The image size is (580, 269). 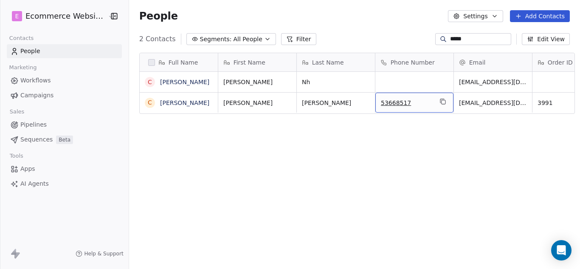 What do you see at coordinates (65, 140) in the screenshot?
I see `span: Beta` at bounding box center [65, 140].